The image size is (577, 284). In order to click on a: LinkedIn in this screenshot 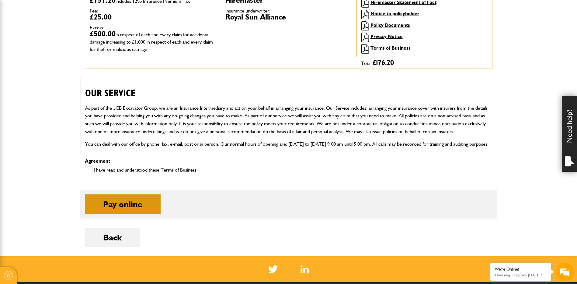, I will do `click(305, 269)`.